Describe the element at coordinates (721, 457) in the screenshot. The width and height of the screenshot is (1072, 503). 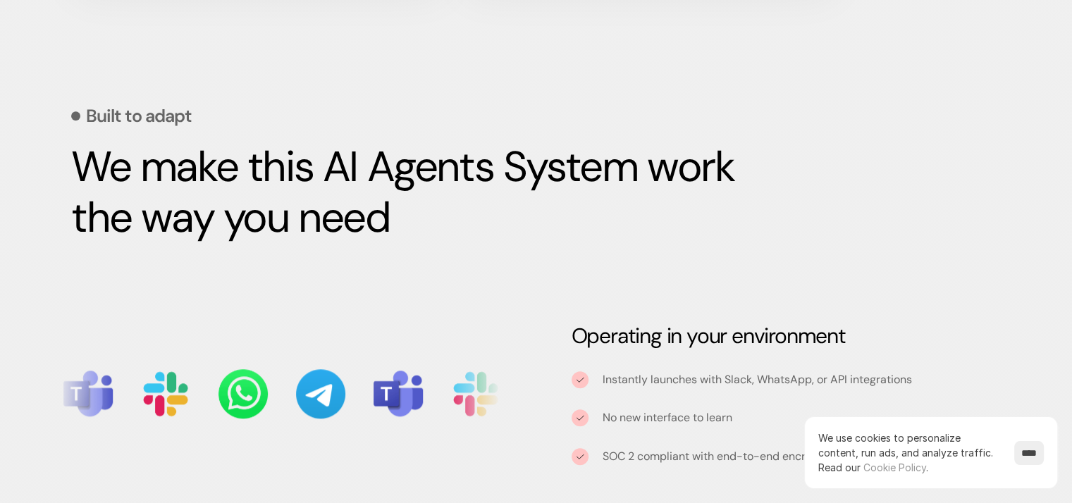
I see `p: SOC 2 compliant with end-to-end encryption` at that location.